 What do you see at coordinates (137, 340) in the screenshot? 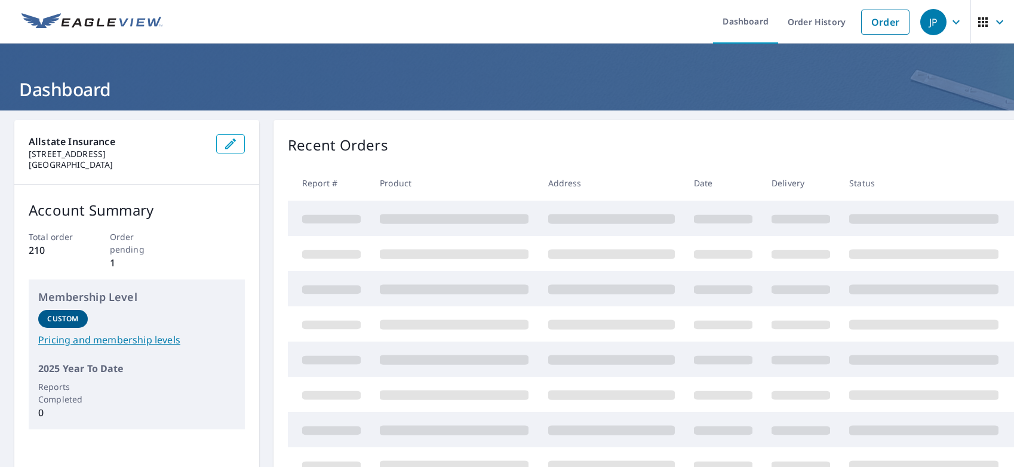
I see `a: Pricing and membership levels` at bounding box center [137, 340].